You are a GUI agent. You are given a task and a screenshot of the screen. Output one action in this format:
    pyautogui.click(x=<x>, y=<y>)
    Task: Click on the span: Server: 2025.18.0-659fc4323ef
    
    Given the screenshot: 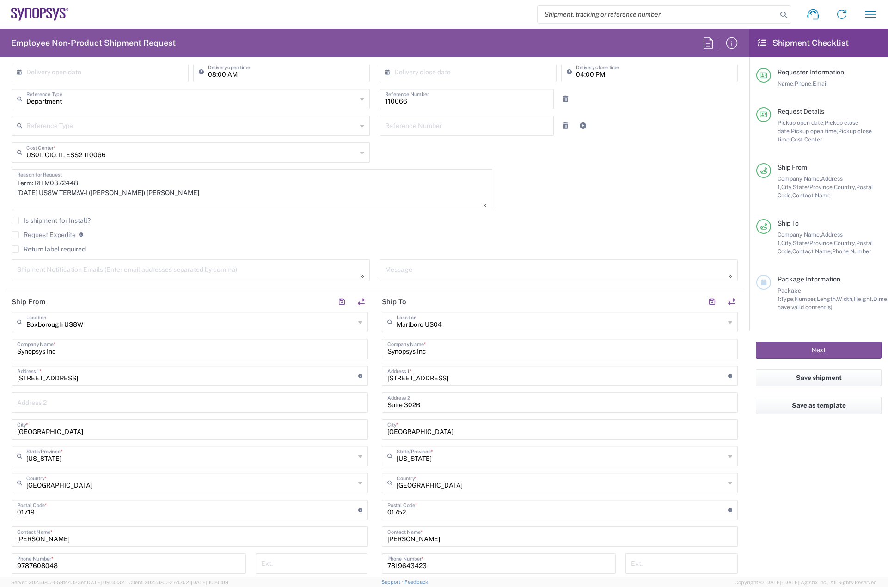 What is the action you would take?
    pyautogui.click(x=68, y=583)
    